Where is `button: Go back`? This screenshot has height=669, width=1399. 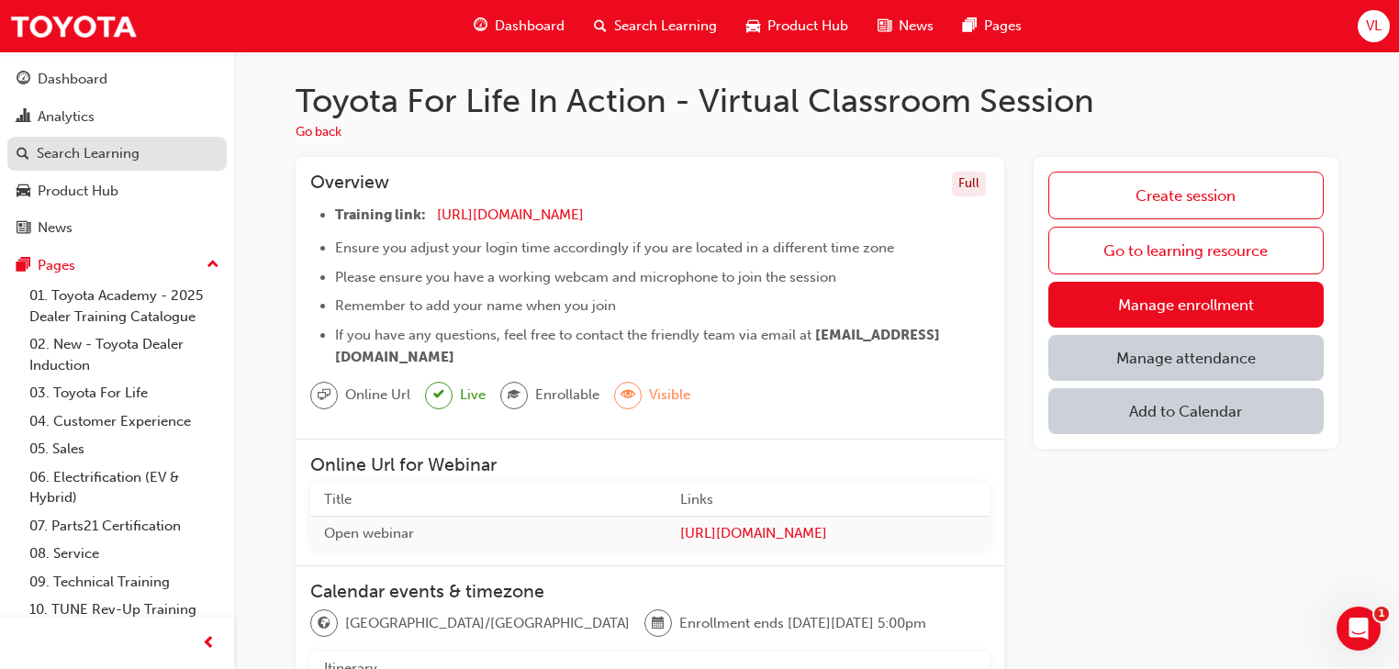 button: Go back is located at coordinates (319, 132).